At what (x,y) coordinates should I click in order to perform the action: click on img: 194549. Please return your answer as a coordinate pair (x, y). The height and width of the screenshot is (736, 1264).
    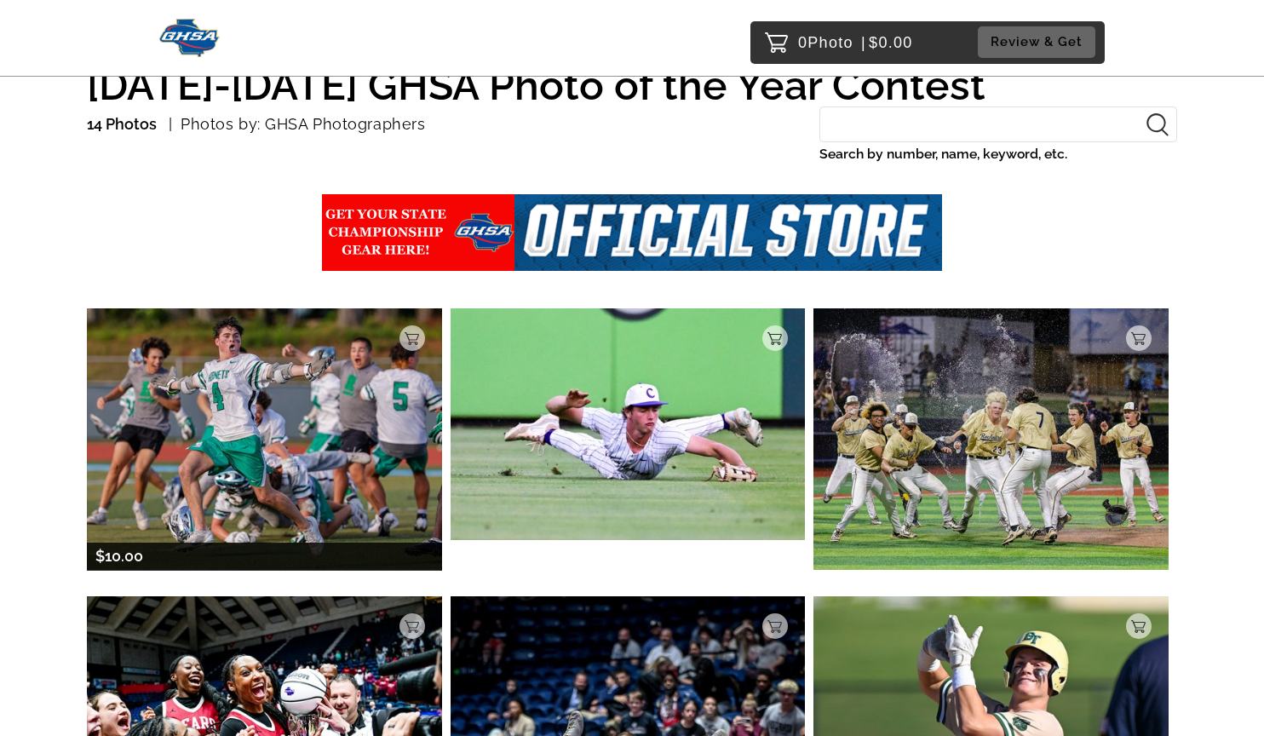
    Looking at the image, I should click on (990, 438).